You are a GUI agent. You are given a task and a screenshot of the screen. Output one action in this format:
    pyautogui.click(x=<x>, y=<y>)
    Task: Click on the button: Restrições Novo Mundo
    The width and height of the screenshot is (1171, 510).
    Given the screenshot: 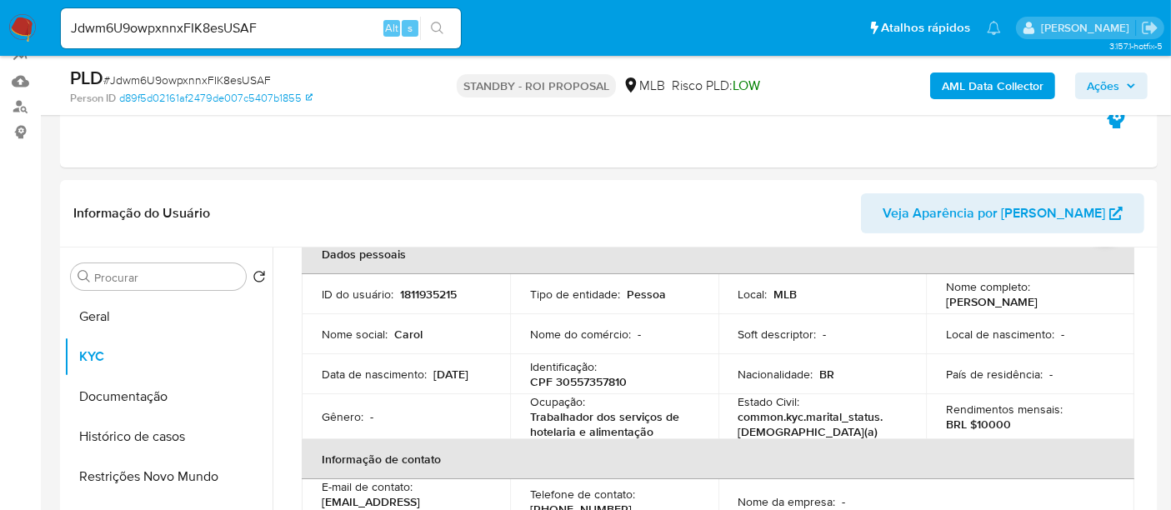 What is the action you would take?
    pyautogui.click(x=168, y=477)
    